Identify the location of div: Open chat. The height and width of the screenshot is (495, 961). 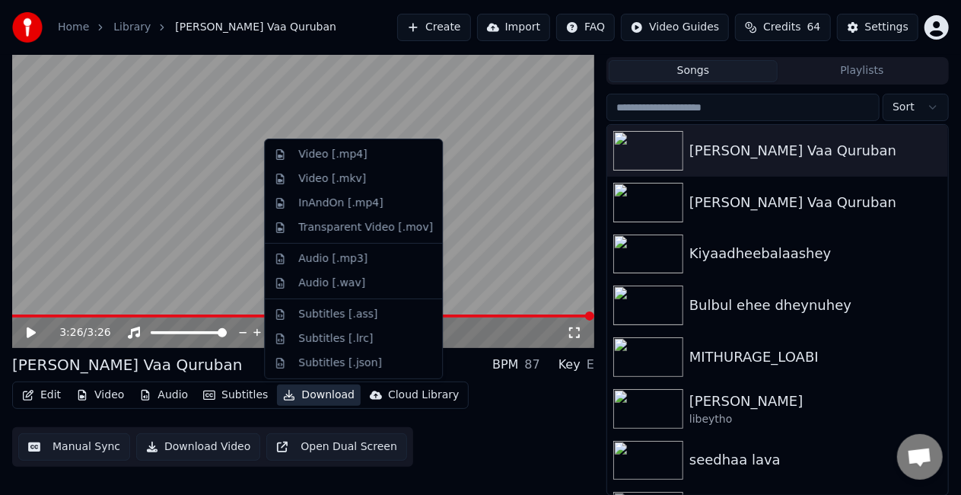
(920, 457).